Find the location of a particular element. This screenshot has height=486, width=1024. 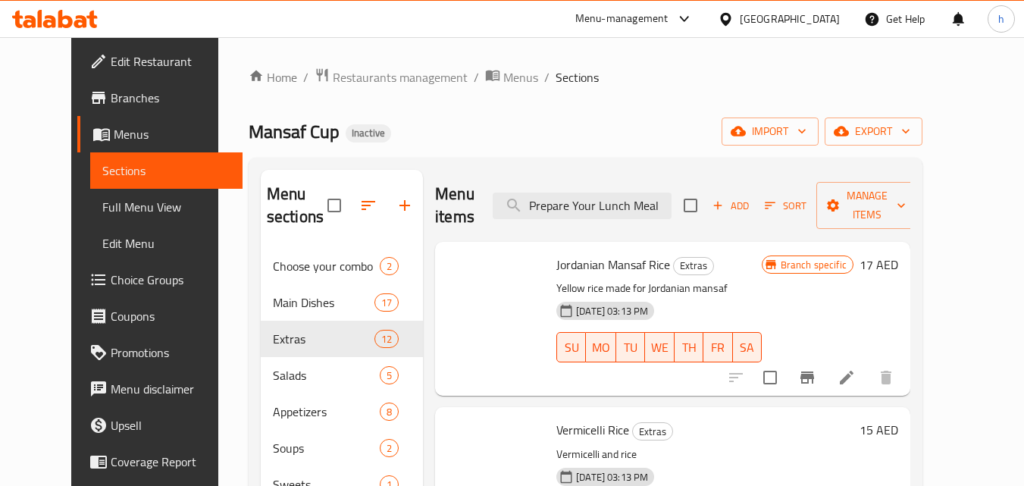

button: TH is located at coordinates (689, 347).